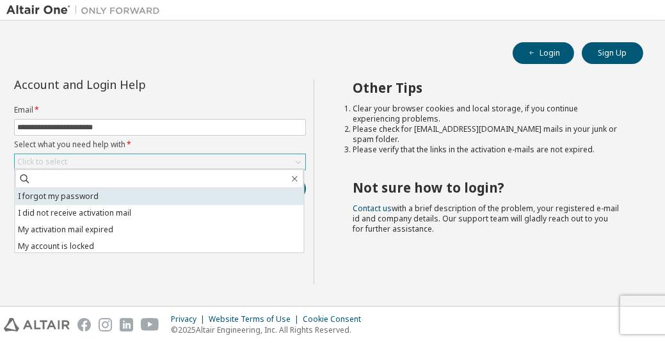 The width and height of the screenshot is (665, 343). Describe the element at coordinates (126, 324) in the screenshot. I see `img: linkedin.svg` at that location.